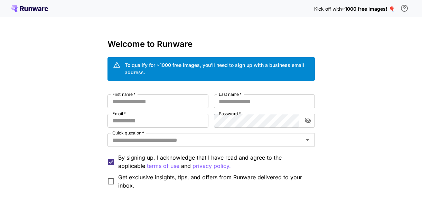  What do you see at coordinates (307, 140) in the screenshot?
I see `button: Open` at bounding box center [307, 140].